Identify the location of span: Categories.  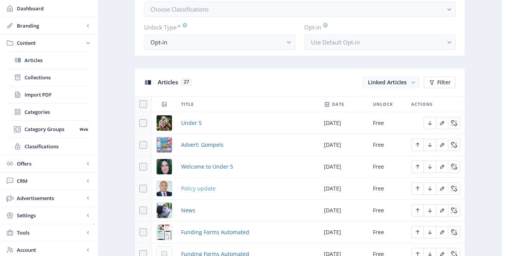
(57, 112).